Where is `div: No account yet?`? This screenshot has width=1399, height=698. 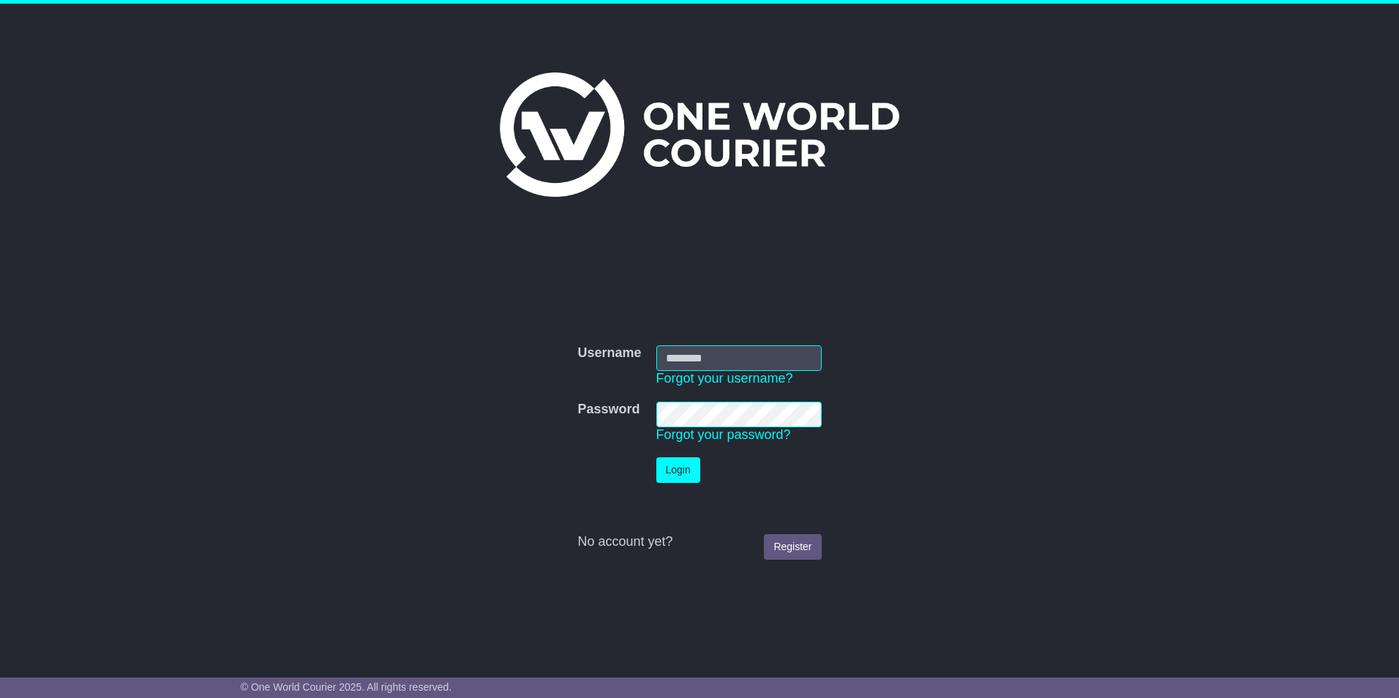
div: No account yet? is located at coordinates (699, 542).